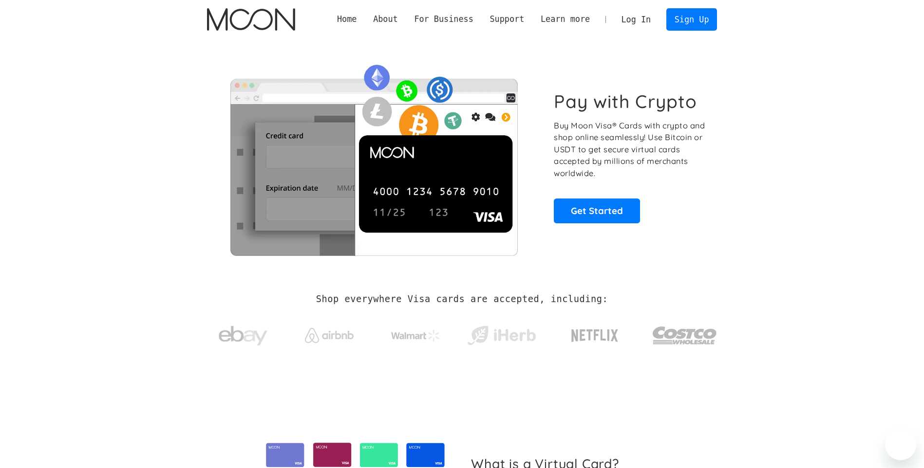 This screenshot has width=924, height=468. What do you see at coordinates (251, 19) in the screenshot?
I see `img: Moon Logo` at bounding box center [251, 19].